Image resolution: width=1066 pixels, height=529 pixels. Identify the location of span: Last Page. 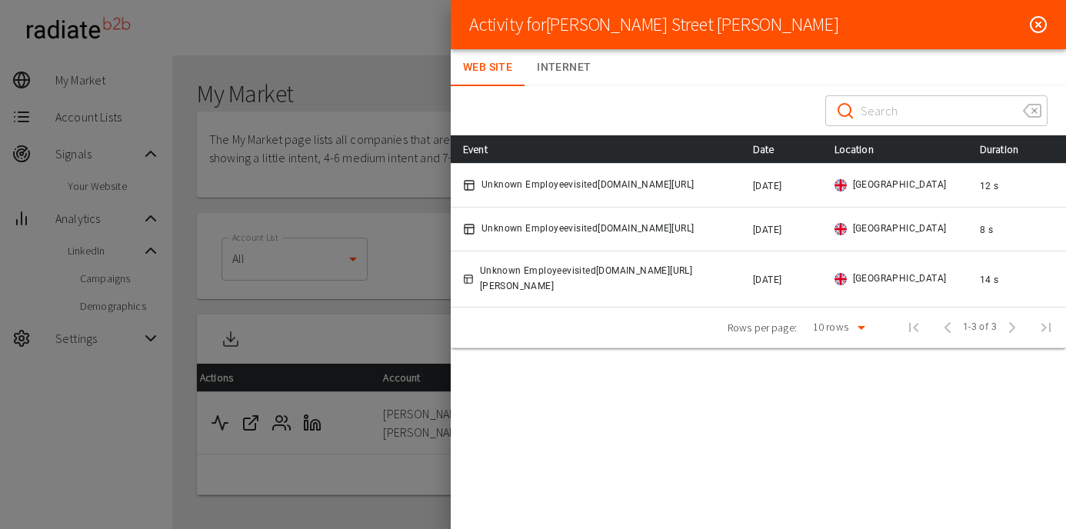
(1046, 328).